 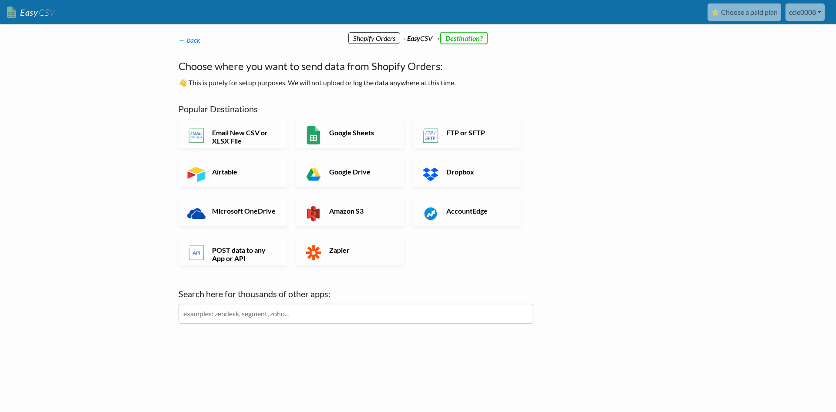 What do you see at coordinates (356, 83) in the screenshot?
I see `p: 👋 This is purely for setup purposes. We will not upload or log the data anywhere at this time.` at bounding box center [356, 83].